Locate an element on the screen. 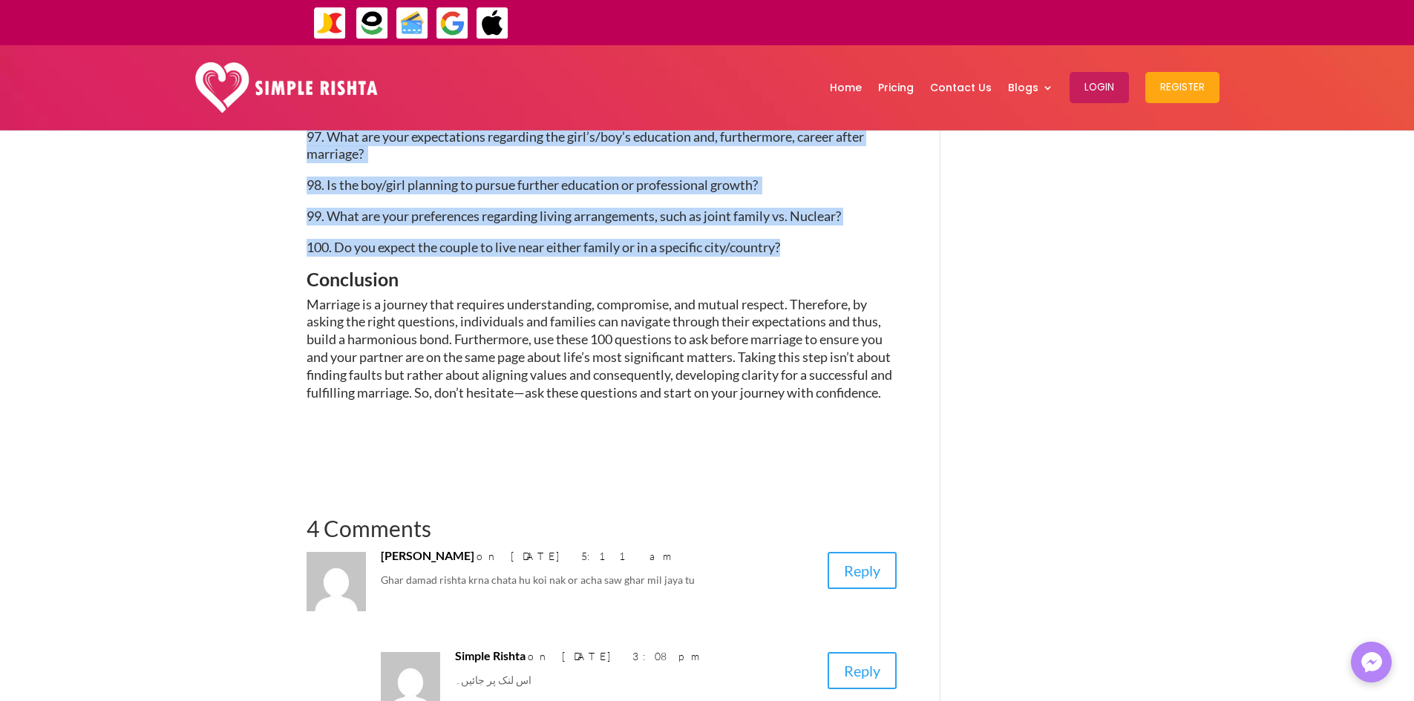 This screenshot has height=701, width=1414. span: Simple Rishta is located at coordinates (490, 656).